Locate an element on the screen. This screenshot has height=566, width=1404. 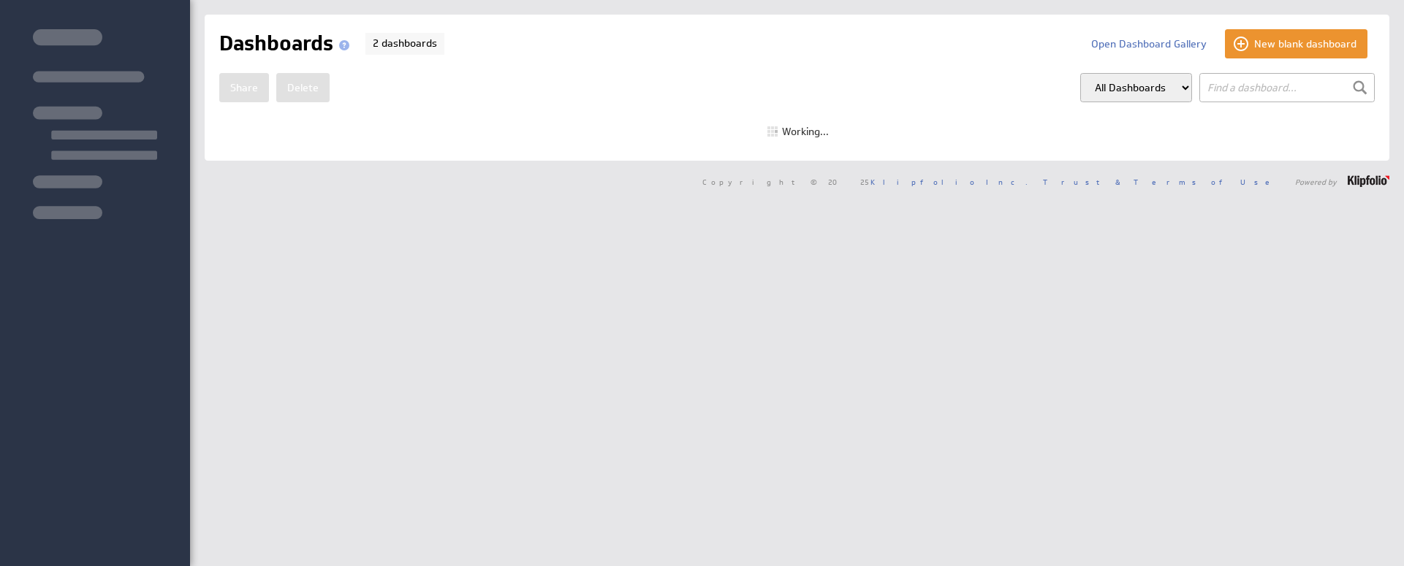
span: Powered by is located at coordinates (1316, 182).